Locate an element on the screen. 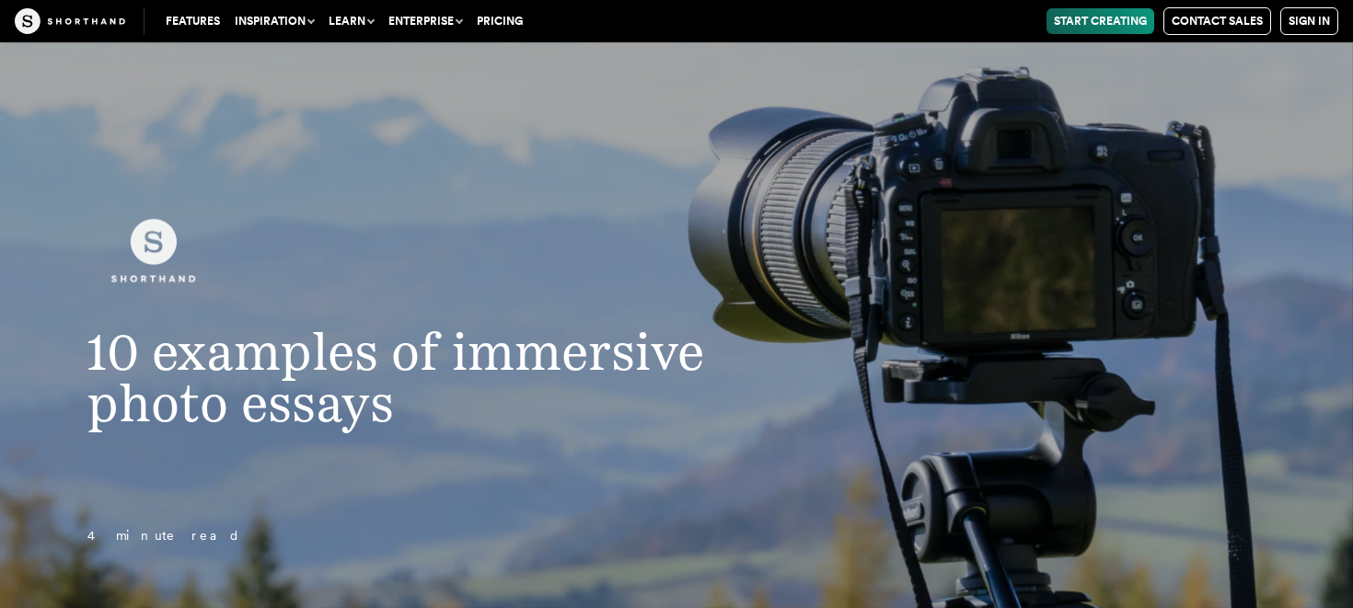  p: 4 minute read is located at coordinates (415, 536).